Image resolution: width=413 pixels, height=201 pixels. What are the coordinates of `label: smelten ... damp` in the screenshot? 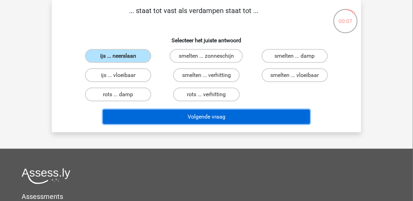 It's located at (294, 56).